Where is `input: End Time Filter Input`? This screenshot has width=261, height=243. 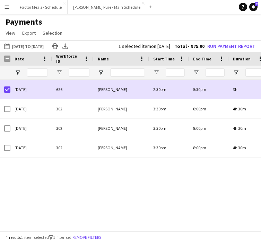
input: End Time Filter Input is located at coordinates (215, 73).